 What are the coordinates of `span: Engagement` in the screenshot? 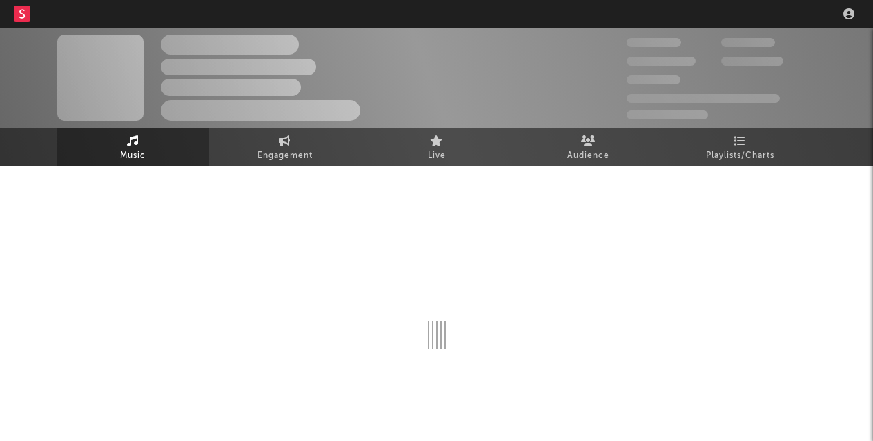 It's located at (285, 156).